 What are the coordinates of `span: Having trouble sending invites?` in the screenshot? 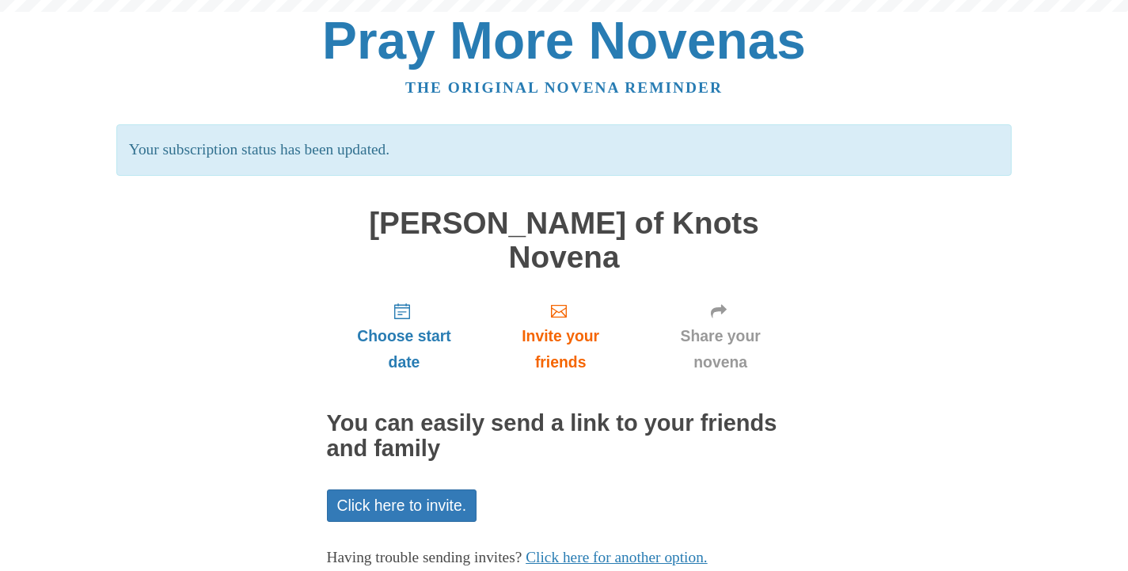 It's located at (424, 556).